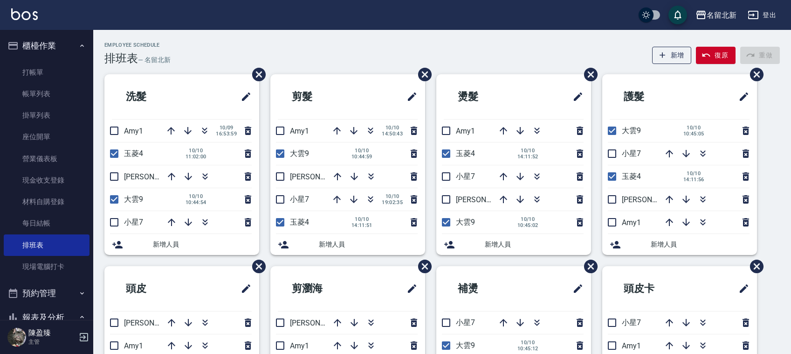 The image size is (791, 354). What do you see at coordinates (52, 333) in the screenshot?
I see `h5: 陳盈臻` at bounding box center [52, 333].